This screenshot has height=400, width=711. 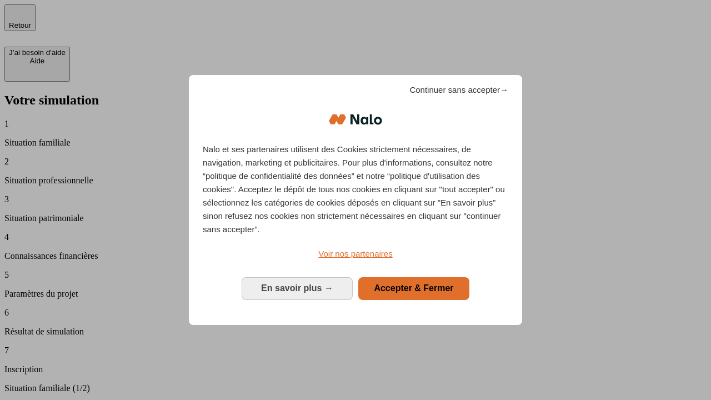 What do you see at coordinates (413, 288) in the screenshot?
I see `span: Accepter & Fermer` at bounding box center [413, 288].